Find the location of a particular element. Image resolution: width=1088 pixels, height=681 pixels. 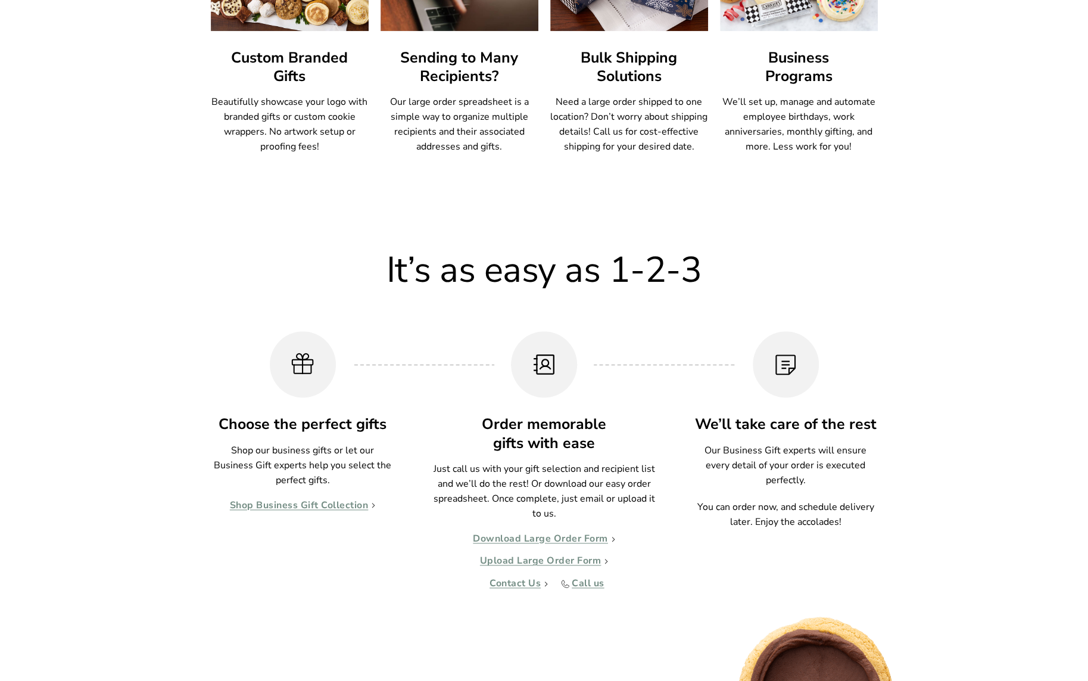

p: You can order now, and schedule delivery later. Enjoy the accolades! is located at coordinates (785, 515).